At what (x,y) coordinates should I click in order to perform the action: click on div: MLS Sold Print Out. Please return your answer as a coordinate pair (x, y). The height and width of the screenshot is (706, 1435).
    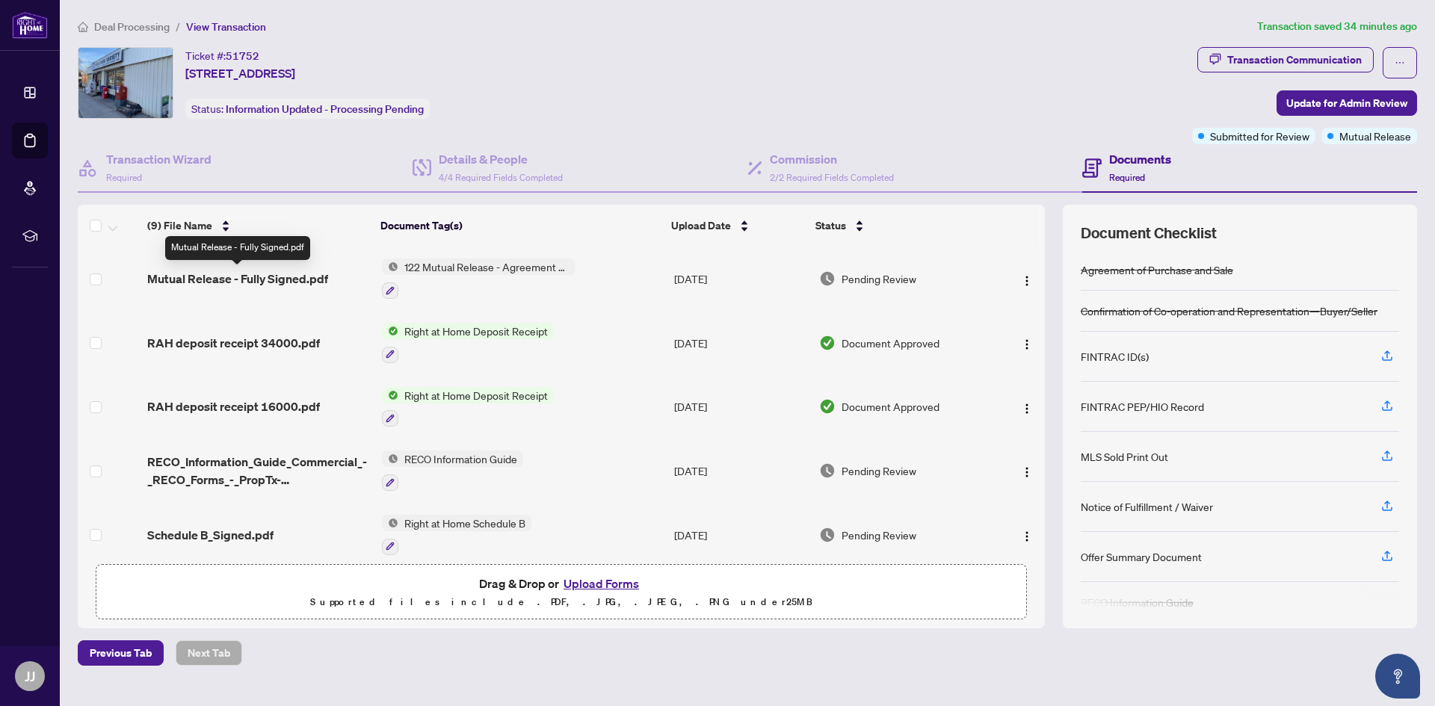
    Looking at the image, I should click on (1124, 457).